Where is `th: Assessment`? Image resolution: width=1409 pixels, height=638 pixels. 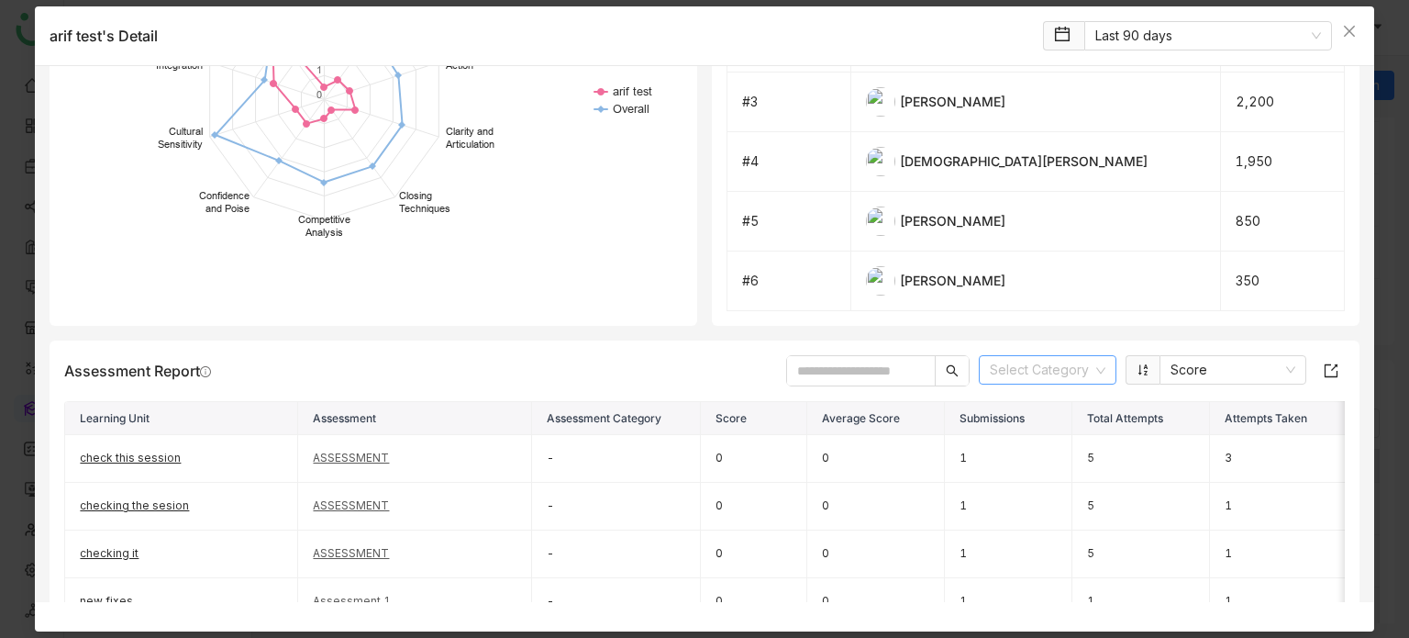 th: Assessment is located at coordinates (415, 418).